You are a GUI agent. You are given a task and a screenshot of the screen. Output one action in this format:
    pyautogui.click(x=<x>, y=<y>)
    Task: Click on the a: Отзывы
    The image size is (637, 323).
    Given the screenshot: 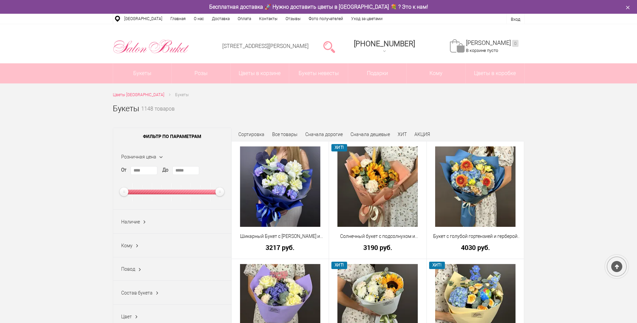 What is the action you would take?
    pyautogui.click(x=293, y=19)
    